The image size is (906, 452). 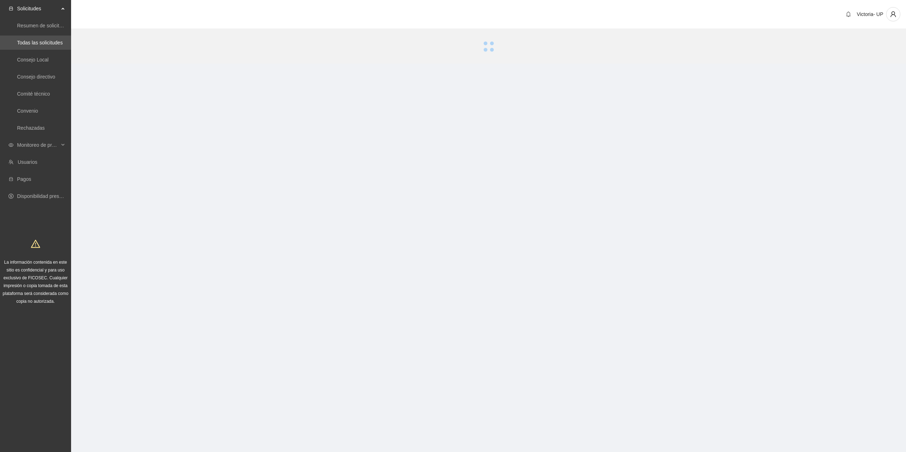 What do you see at coordinates (57, 26) in the screenshot?
I see `a: Resumen de solicitudes por aprobar` at bounding box center [57, 26].